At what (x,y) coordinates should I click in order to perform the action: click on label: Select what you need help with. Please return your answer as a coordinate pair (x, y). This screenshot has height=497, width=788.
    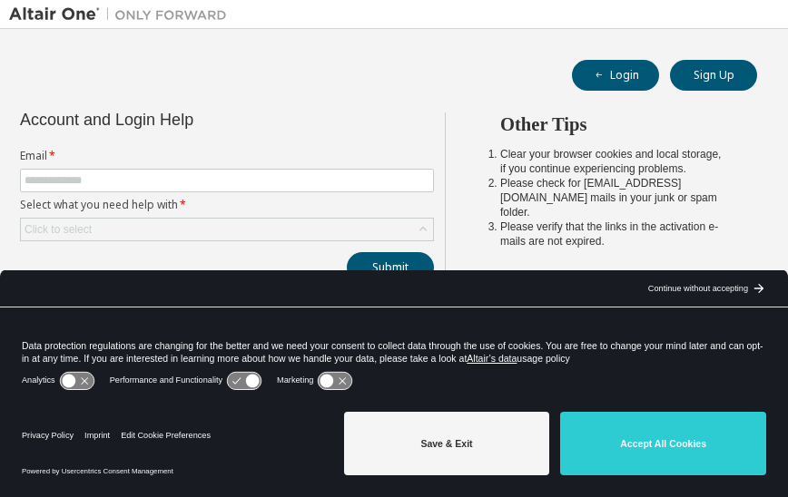
    Looking at the image, I should click on (227, 205).